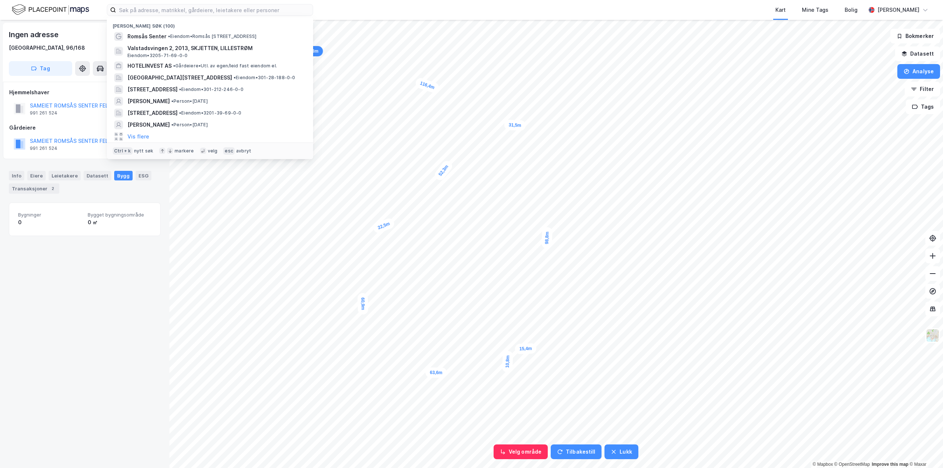 The image size is (943, 468). Describe the element at coordinates (97, 176) in the screenshot. I see `div: Datasett` at that location.